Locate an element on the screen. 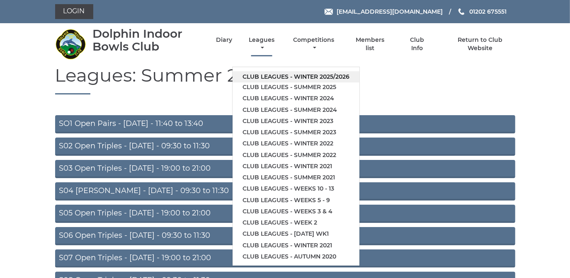  div: Dolphin Indoor Bowls Club is located at coordinates (147, 40).